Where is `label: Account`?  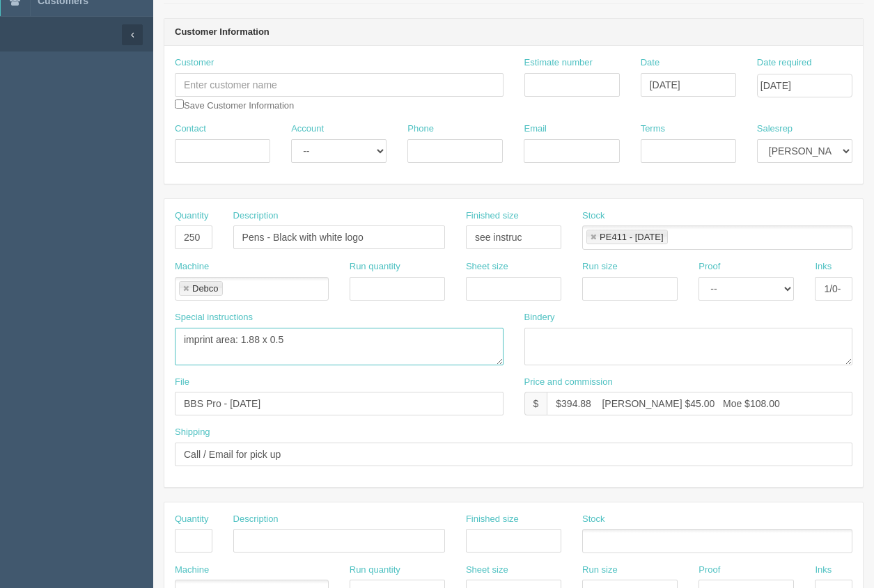 label: Account is located at coordinates (307, 129).